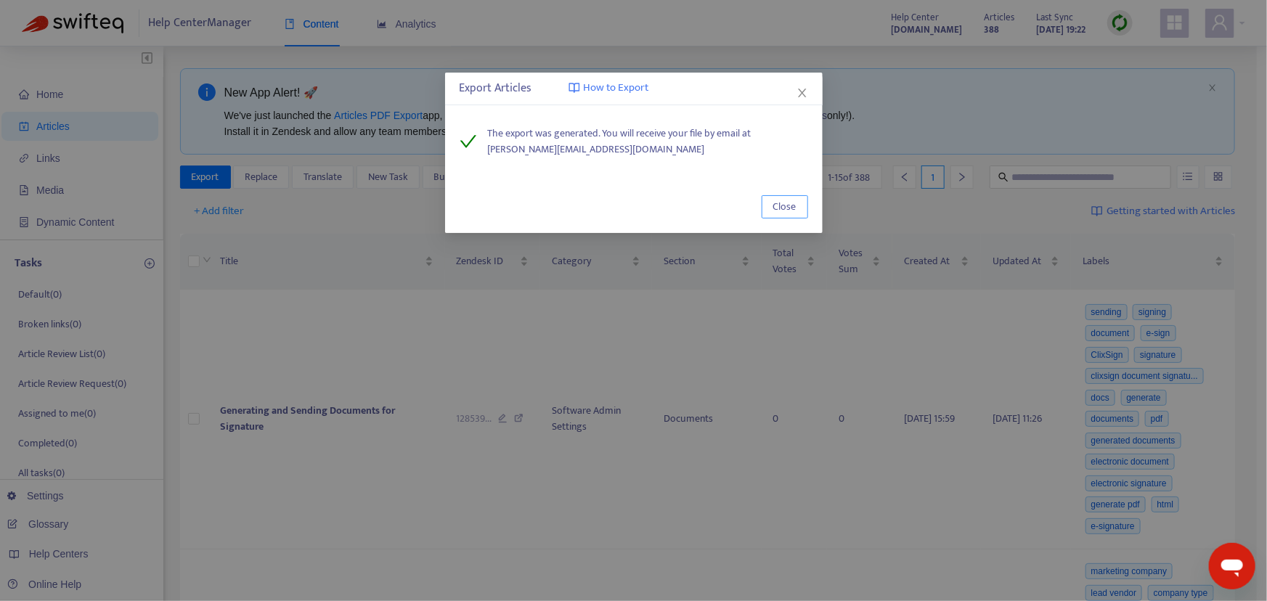 Image resolution: width=1267 pixels, height=601 pixels. What do you see at coordinates (608, 88) in the screenshot?
I see `a: How to Export` at bounding box center [608, 88].